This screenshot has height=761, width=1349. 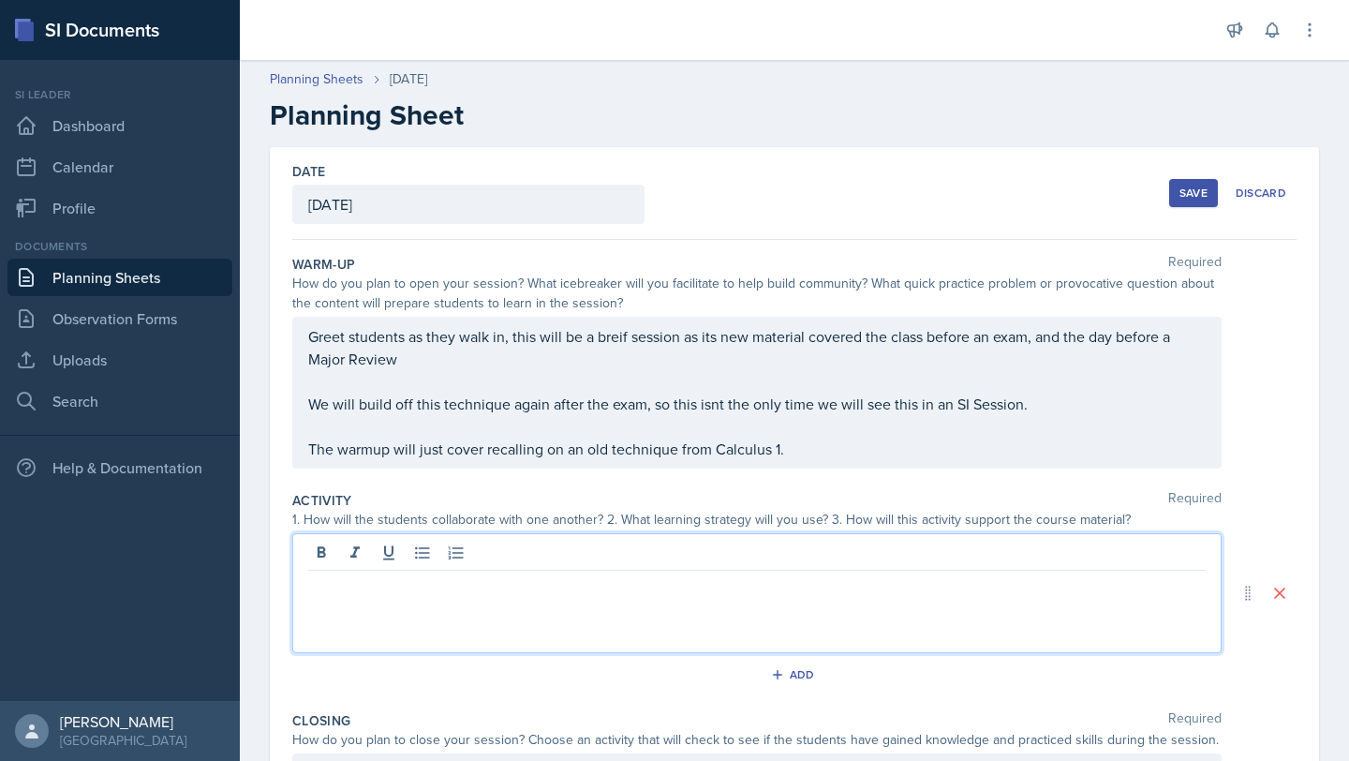 What do you see at coordinates (120, 467) in the screenshot?
I see `div: Help & Documentation` at bounding box center [120, 467].